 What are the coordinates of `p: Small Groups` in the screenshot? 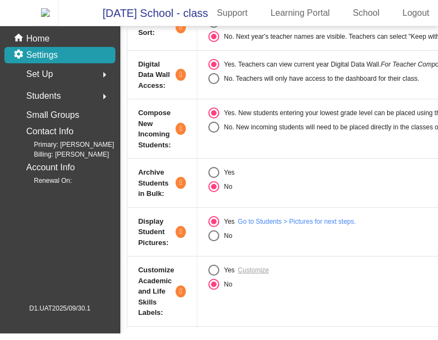 It's located at (52, 115).